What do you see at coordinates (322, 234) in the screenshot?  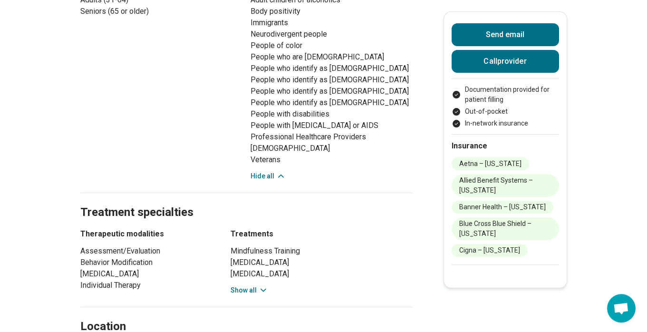 I see `h3: Treatments` at bounding box center [322, 234].